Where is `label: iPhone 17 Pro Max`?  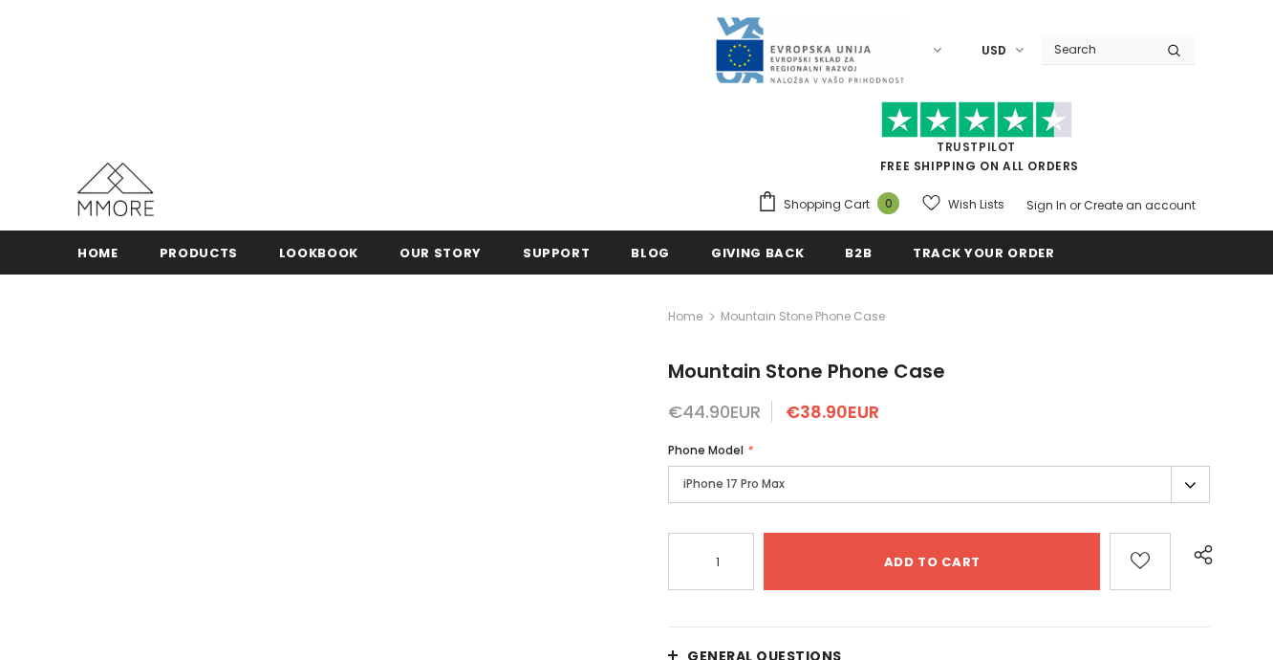
label: iPhone 17 Pro Max is located at coordinates (939, 484).